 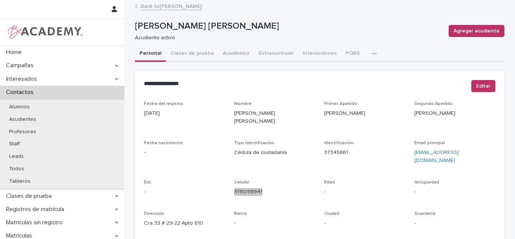 What do you see at coordinates (243, 104) in the screenshot?
I see `span: Nombre` at bounding box center [243, 104].